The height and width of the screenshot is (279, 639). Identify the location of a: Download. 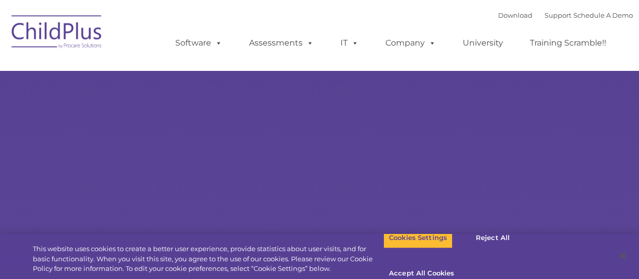
(516, 15).